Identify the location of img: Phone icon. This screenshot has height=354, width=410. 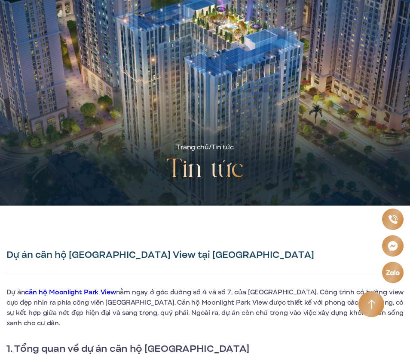
(392, 219).